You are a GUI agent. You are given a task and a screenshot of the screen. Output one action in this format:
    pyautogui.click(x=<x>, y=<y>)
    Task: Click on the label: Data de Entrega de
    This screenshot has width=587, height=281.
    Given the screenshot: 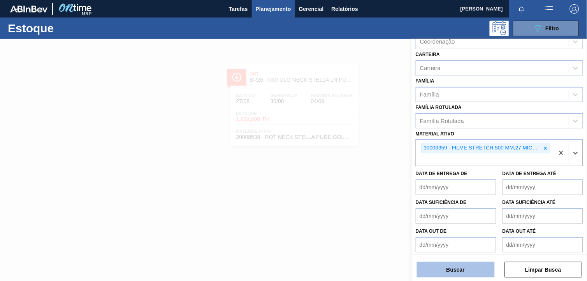 What is the action you would take?
    pyautogui.click(x=441, y=174)
    